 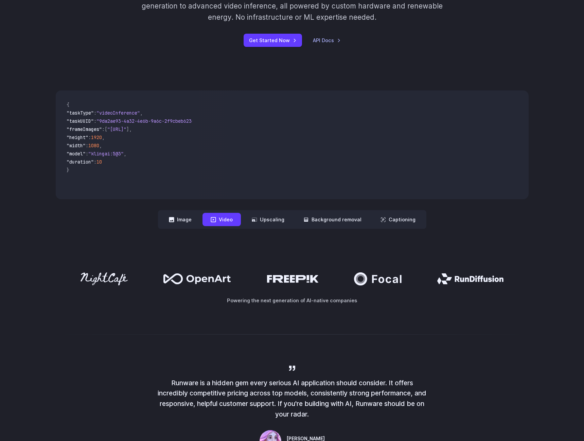 I want to click on button: Upscaling, so click(x=268, y=219).